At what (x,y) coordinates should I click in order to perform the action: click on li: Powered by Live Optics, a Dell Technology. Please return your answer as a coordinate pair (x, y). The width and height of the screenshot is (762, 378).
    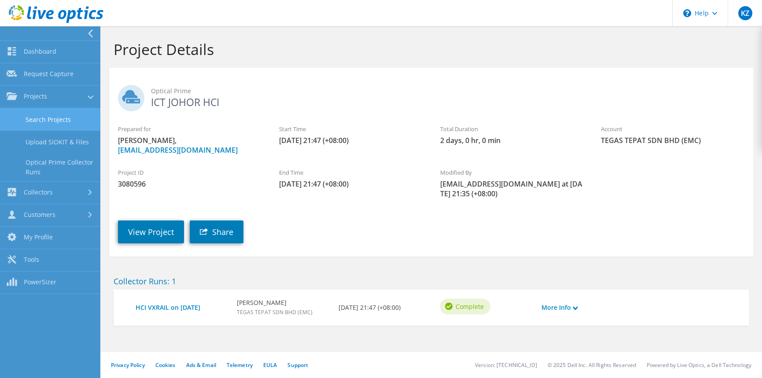
    Looking at the image, I should click on (699, 365).